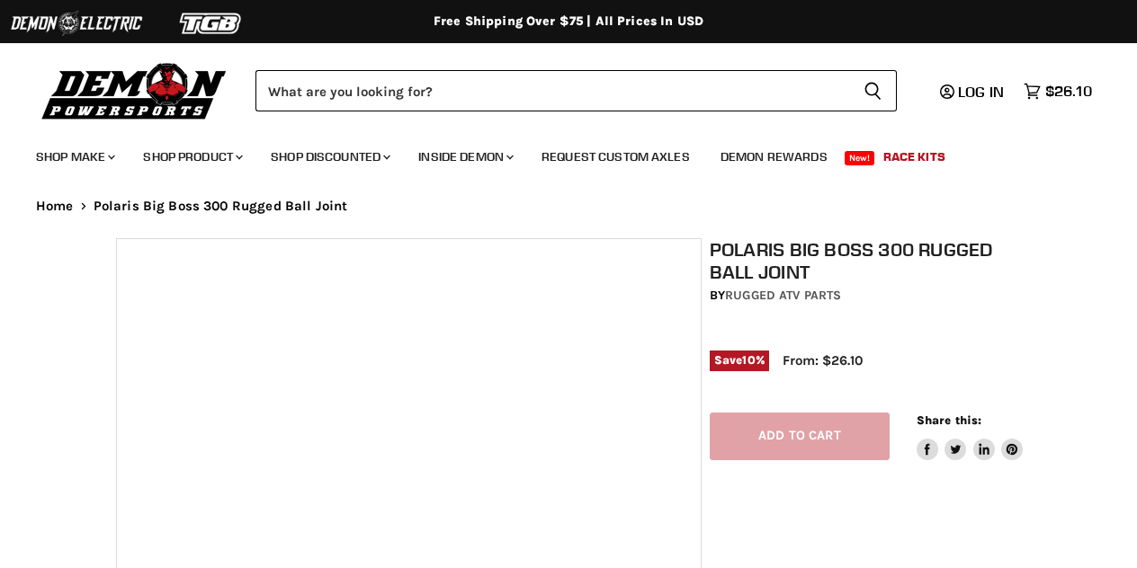 The height and width of the screenshot is (568, 1137). I want to click on a: Race Kits, so click(914, 156).